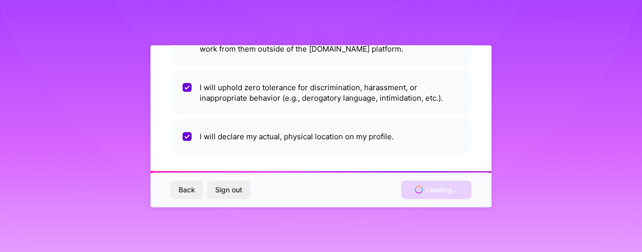 Image resolution: width=642 pixels, height=252 pixels. I want to click on button: Back, so click(186, 190).